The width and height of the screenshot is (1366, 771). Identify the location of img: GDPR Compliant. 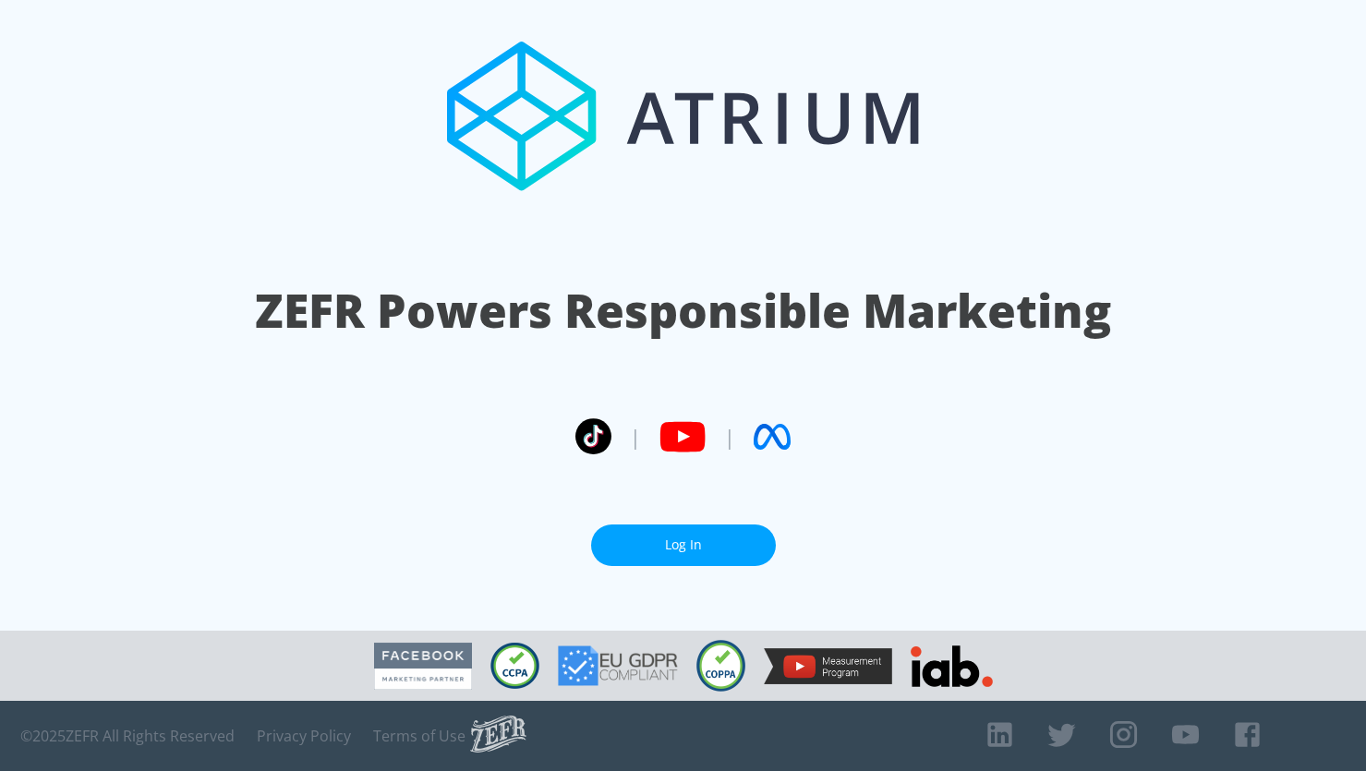
(618, 666).